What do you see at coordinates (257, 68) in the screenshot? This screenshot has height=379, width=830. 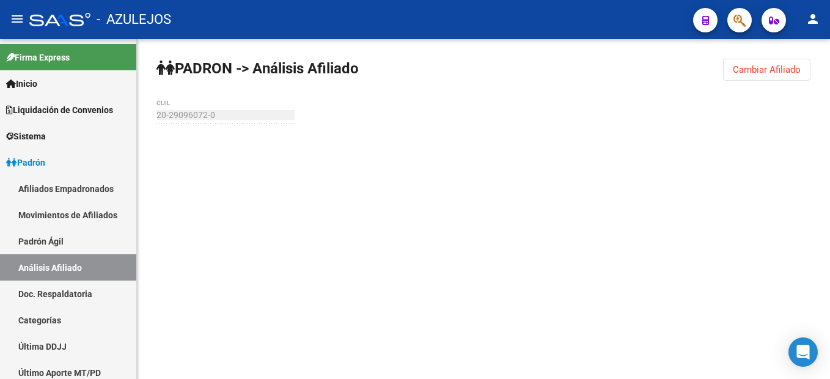 I see `strong: PADRON -> Análisis Afiliado` at bounding box center [257, 68].